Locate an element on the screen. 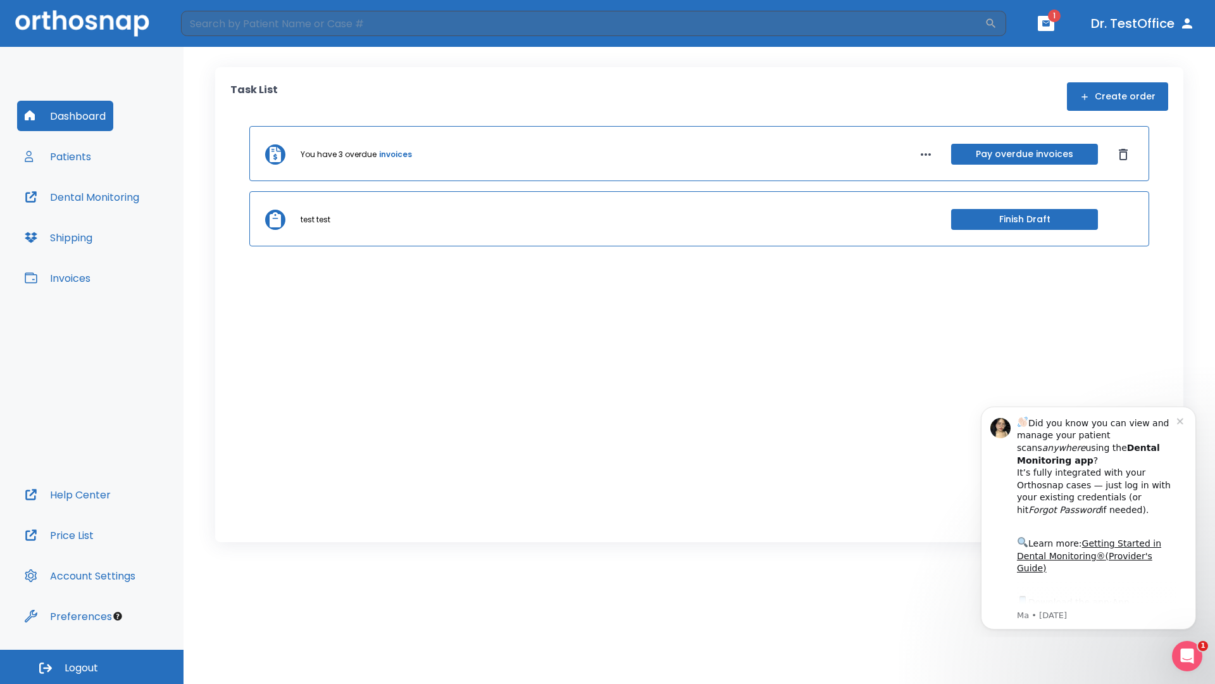  div: Tooltip anchor is located at coordinates (118, 616).